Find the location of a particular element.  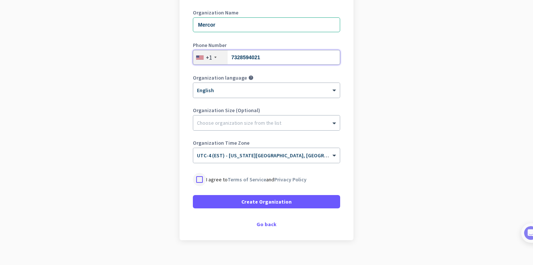

label: Organization language is located at coordinates (220, 78).